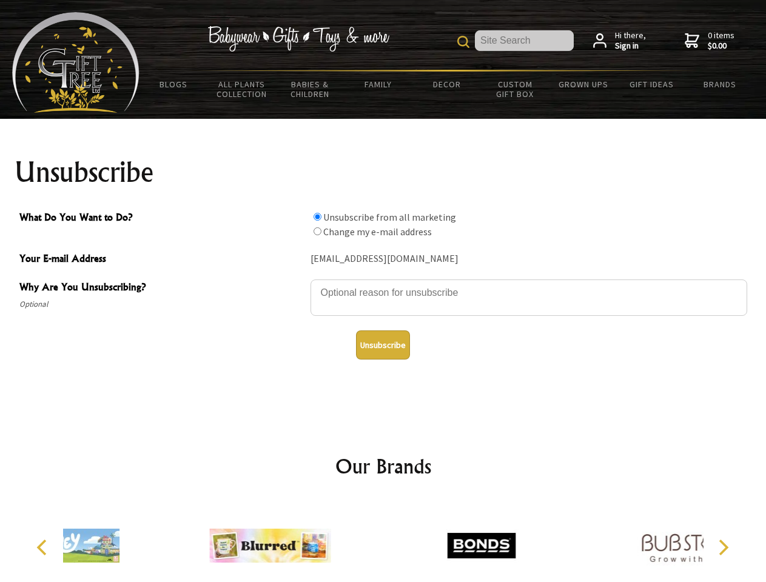  I want to click on span: Why Are You Unsubscribing?, so click(162, 288).